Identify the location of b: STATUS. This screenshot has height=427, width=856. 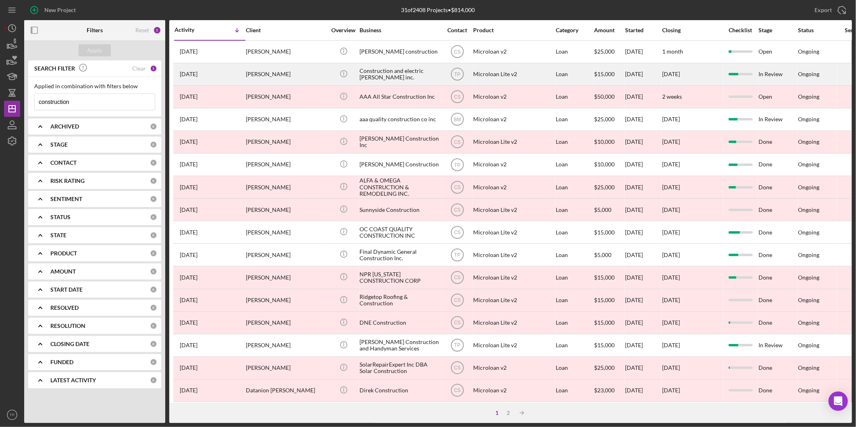
(60, 217).